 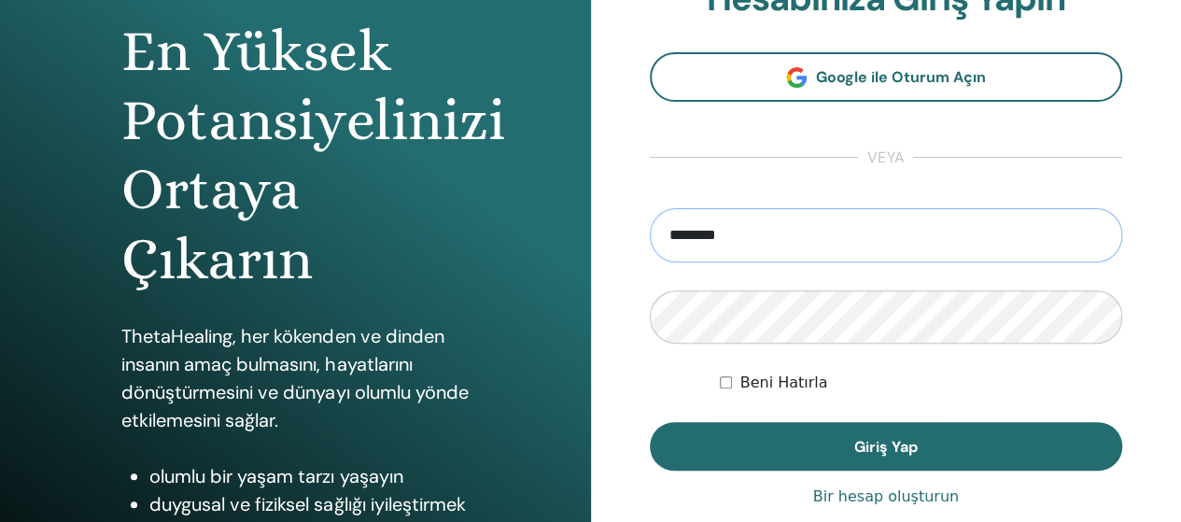 What do you see at coordinates (886, 446) in the screenshot?
I see `button: Giriş Yap` at bounding box center [886, 446].